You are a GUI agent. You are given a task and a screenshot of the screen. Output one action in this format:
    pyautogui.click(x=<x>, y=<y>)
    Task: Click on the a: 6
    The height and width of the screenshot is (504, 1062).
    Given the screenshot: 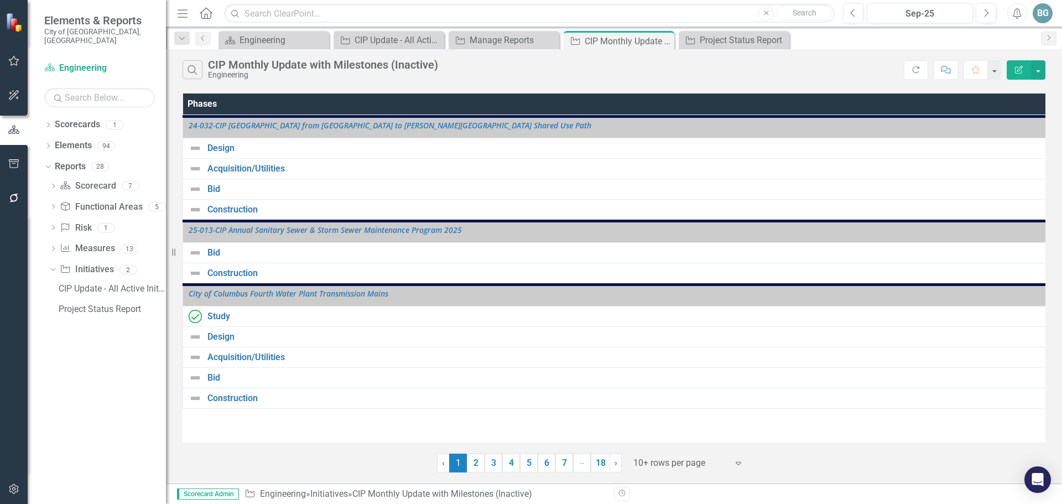 What is the action you would take?
    pyautogui.click(x=546, y=463)
    